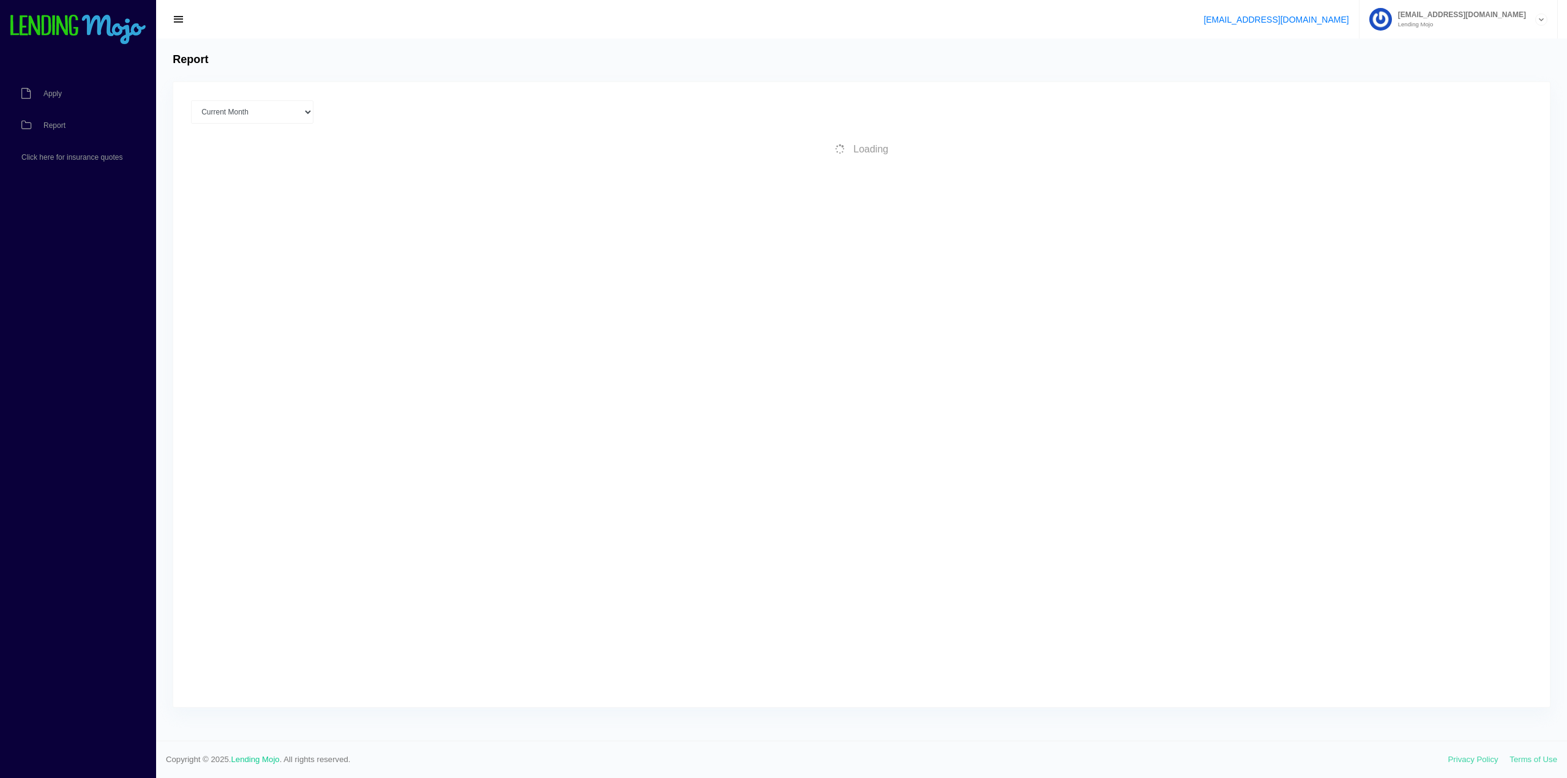  What do you see at coordinates (190, 60) in the screenshot?
I see `h4: Report` at bounding box center [190, 60].